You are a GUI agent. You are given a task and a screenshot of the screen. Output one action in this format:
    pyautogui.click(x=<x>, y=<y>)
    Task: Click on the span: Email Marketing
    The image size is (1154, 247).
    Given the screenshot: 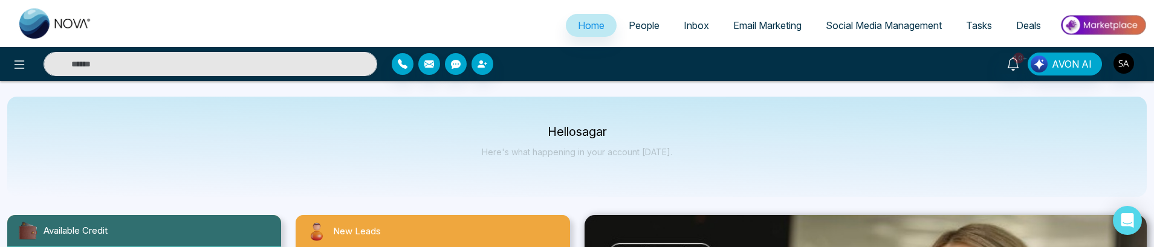 What is the action you would take?
    pyautogui.click(x=767, y=25)
    